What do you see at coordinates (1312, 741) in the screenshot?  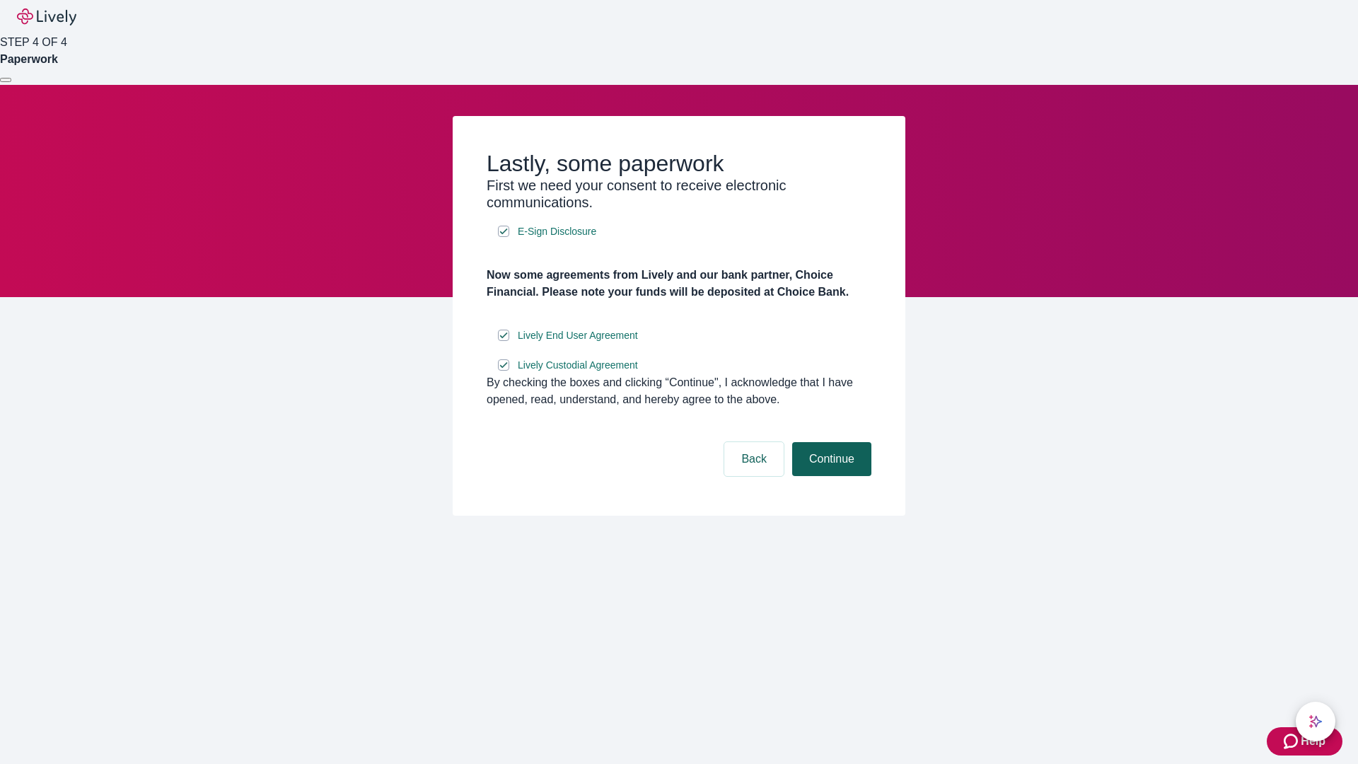 I see `span: Help` at bounding box center [1312, 741].